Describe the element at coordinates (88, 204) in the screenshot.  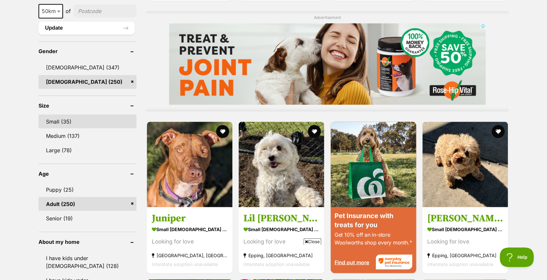
I see `a: Adult (250)` at that location.